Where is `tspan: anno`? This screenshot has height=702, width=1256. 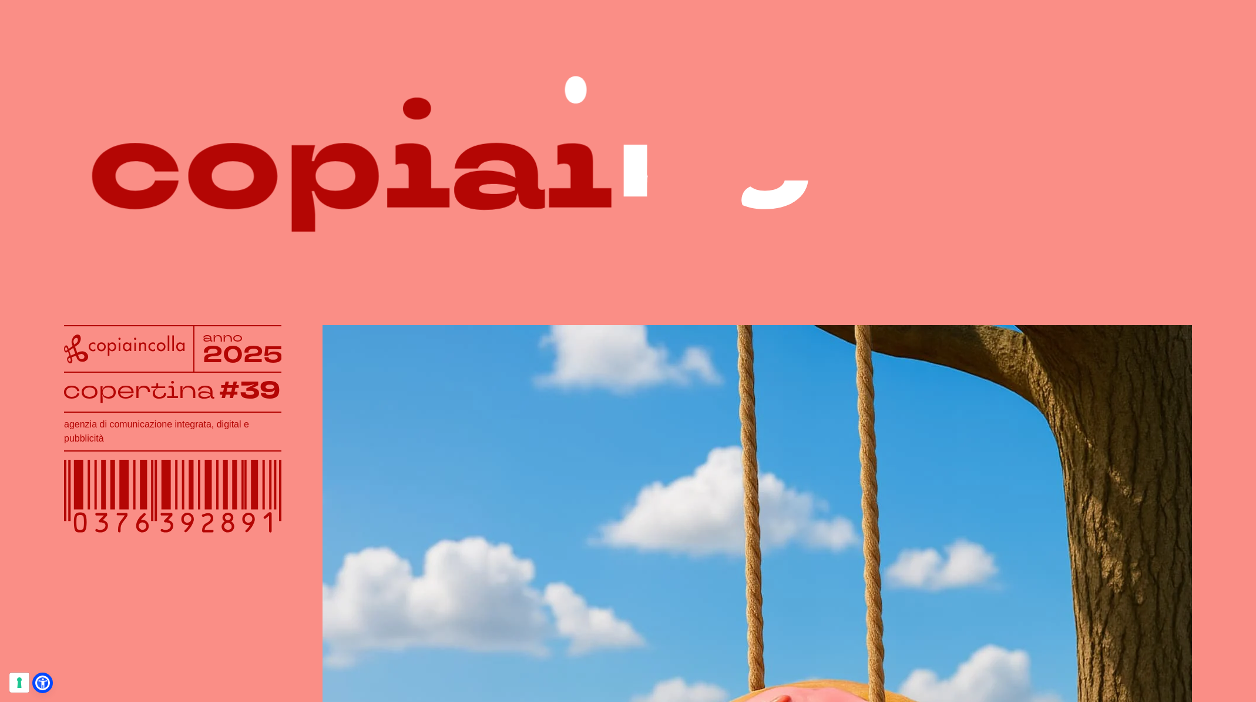 tspan: anno is located at coordinates (223, 337).